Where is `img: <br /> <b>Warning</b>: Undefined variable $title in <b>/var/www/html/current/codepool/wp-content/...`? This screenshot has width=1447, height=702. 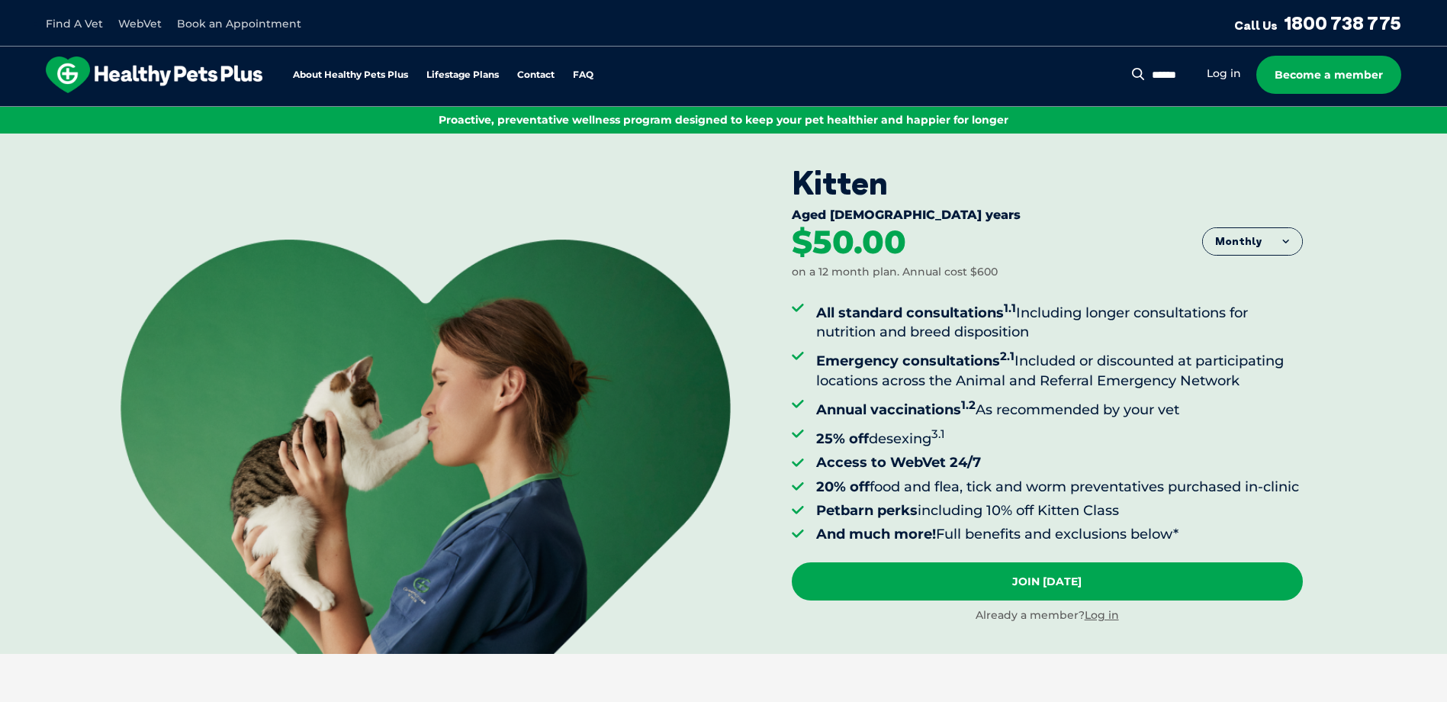 img: <br /> <b>Warning</b>: Undefined variable $title in <b>/var/www/html/current/codepool/wp-content/... is located at coordinates (426, 446).